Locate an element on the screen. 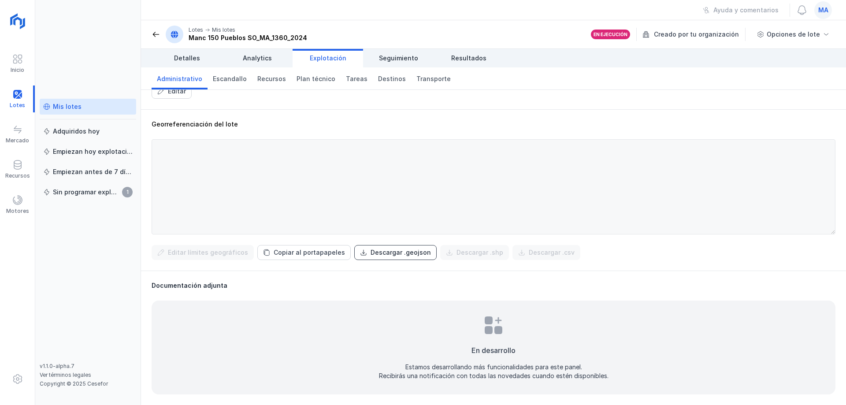 The width and height of the screenshot is (846, 405). div: Sin programar explotación is located at coordinates (86, 192).